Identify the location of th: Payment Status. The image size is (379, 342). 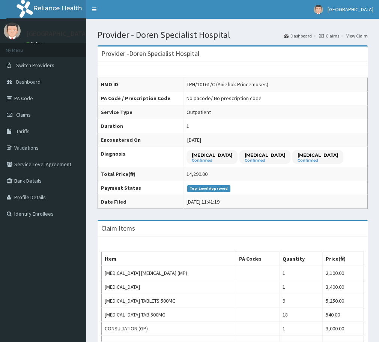
(141, 188).